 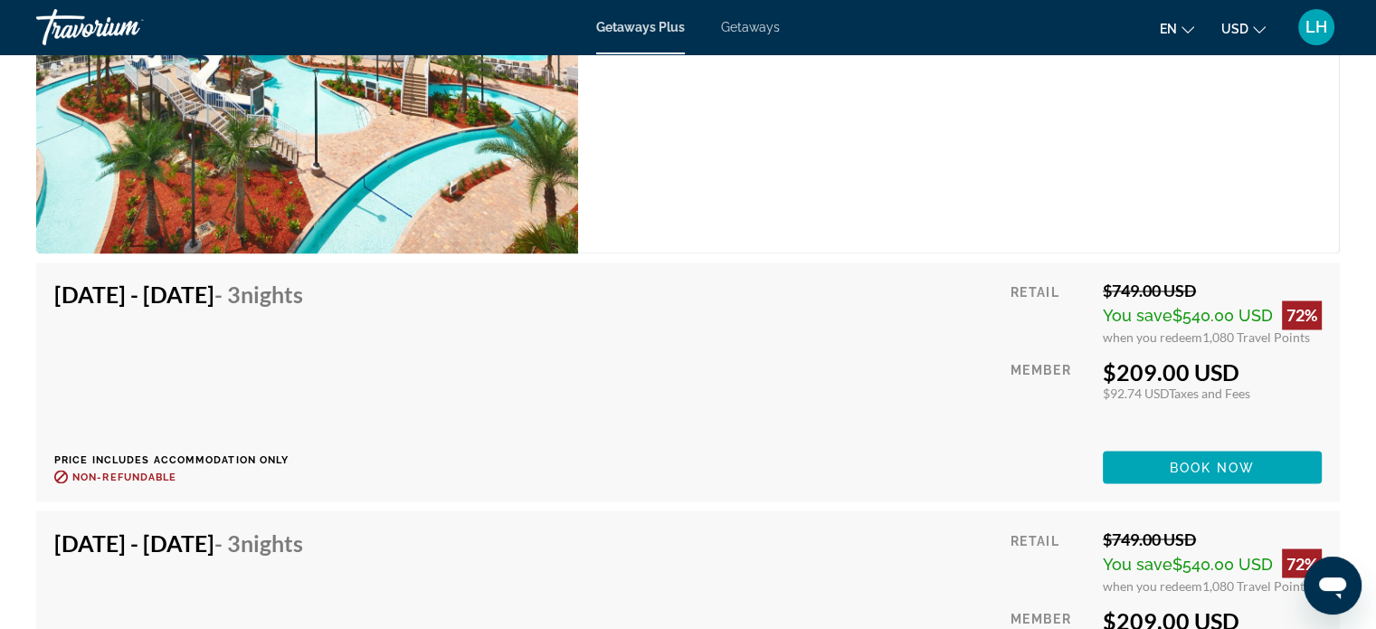 I want to click on button: User Menu, so click(x=1316, y=27).